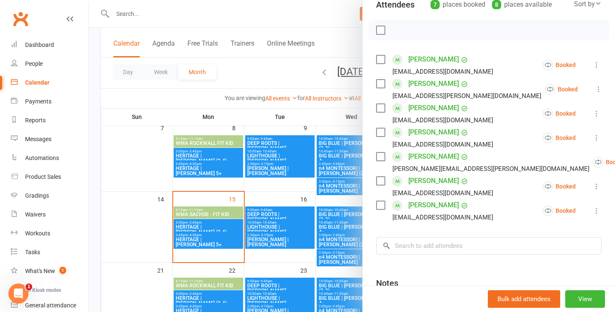  What do you see at coordinates (37, 82) in the screenshot?
I see `div: Calendar` at bounding box center [37, 82].